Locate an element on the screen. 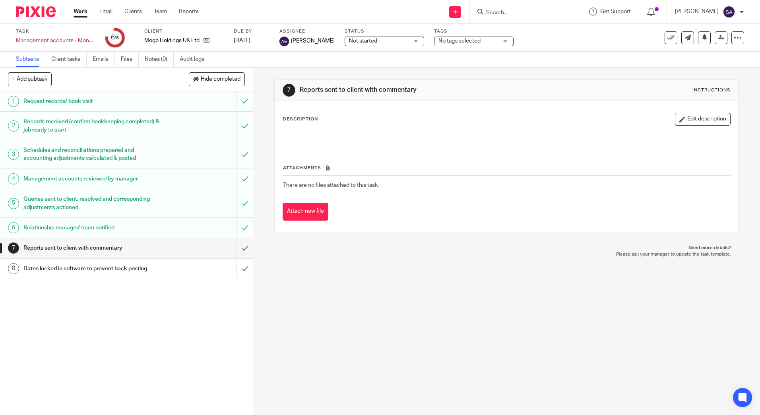  label: Client is located at coordinates (184, 31).